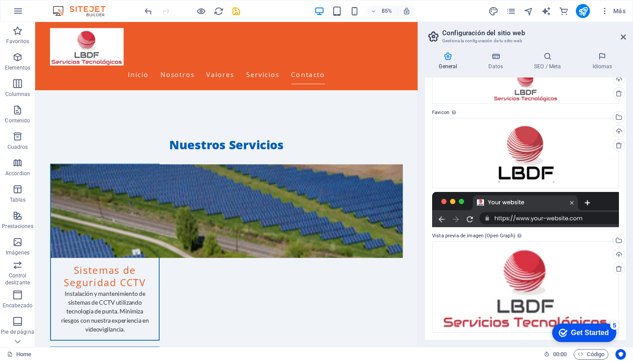 The image size is (633, 361). What do you see at coordinates (219, 11) in the screenshot?
I see `i: Volver a cargar página` at bounding box center [219, 11].